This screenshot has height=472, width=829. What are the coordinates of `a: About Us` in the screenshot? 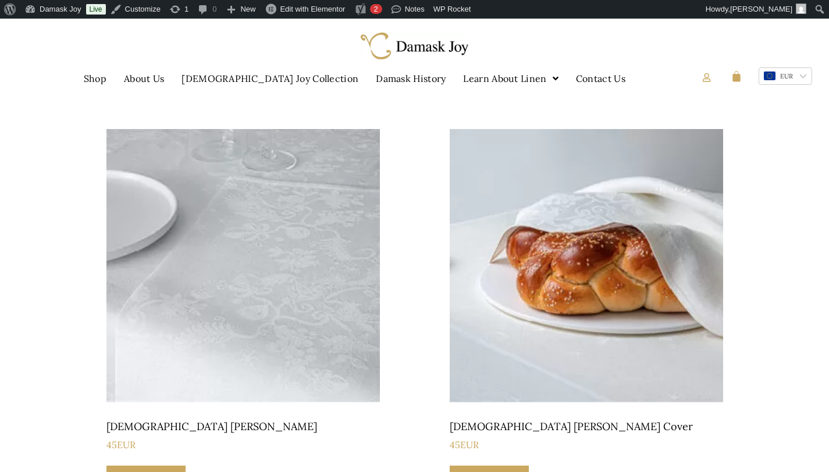 It's located at (144, 79).